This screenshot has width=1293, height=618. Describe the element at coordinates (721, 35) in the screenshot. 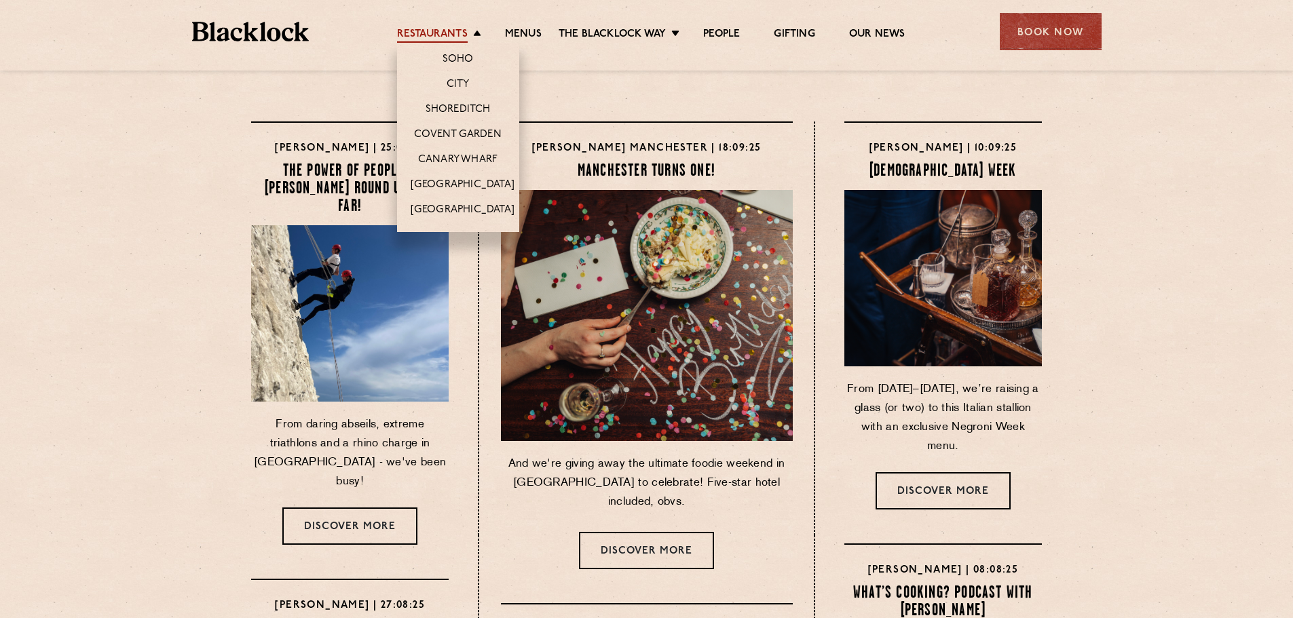

I see `a: People` at that location.